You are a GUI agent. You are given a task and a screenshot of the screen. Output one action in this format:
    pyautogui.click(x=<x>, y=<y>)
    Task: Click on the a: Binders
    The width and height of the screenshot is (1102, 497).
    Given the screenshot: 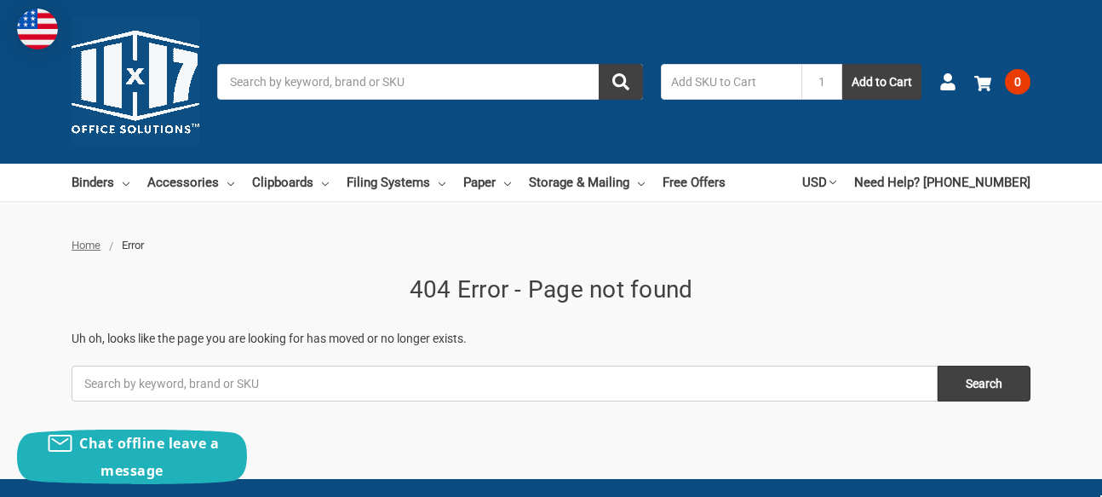 What is the action you would take?
    pyautogui.click(x=101, y=182)
    